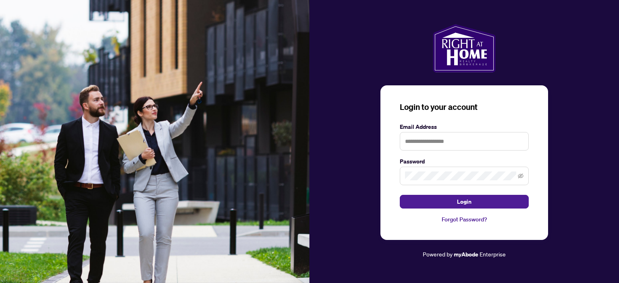 This screenshot has width=619, height=283. What do you see at coordinates (466, 255) in the screenshot?
I see `a: myAbode` at bounding box center [466, 255].